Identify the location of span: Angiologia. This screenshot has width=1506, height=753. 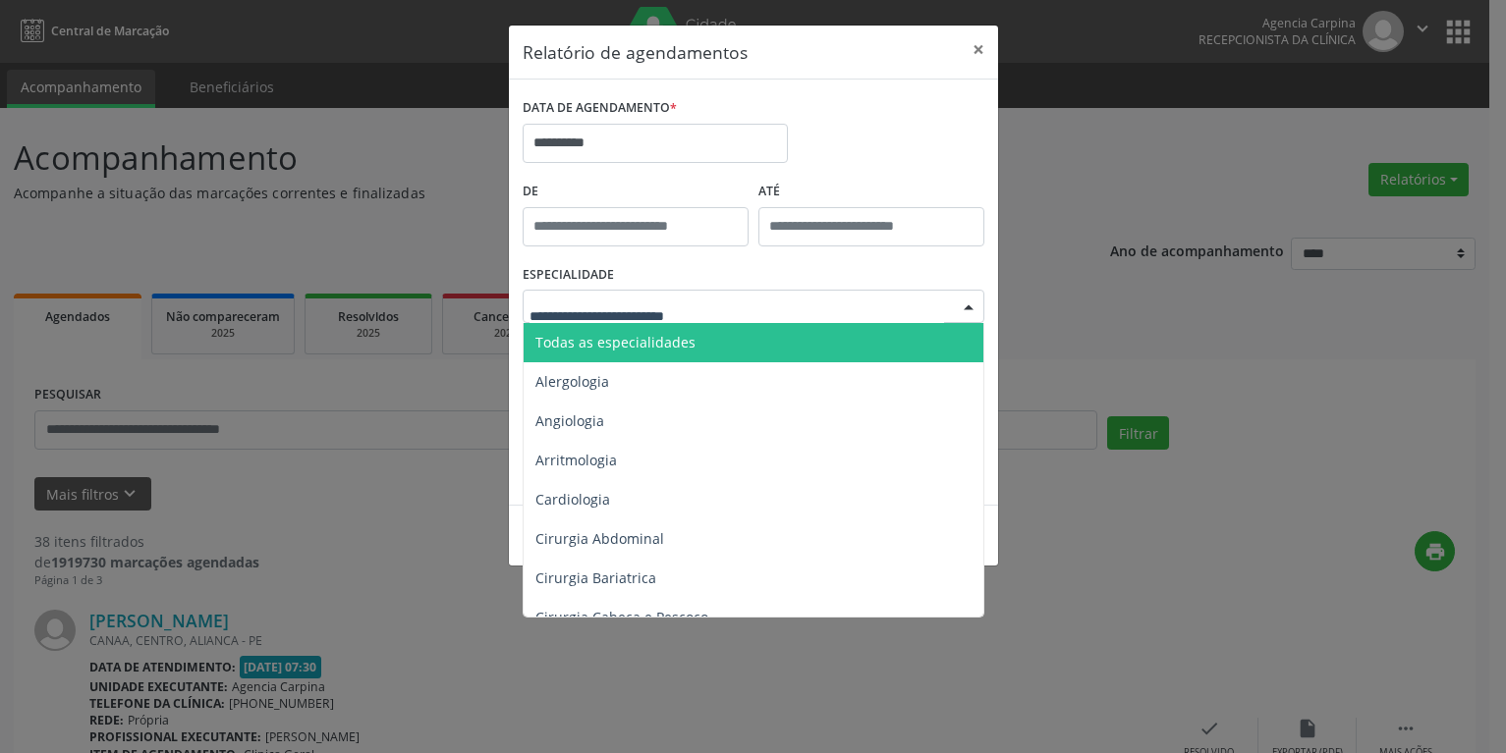
(570, 420).